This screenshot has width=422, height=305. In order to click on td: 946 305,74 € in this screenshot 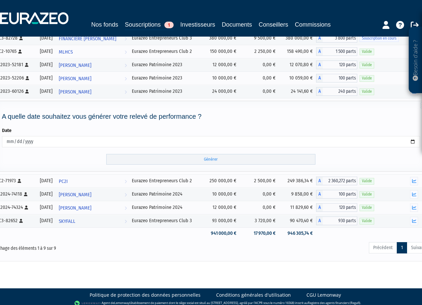, I will do `click(298, 233)`.